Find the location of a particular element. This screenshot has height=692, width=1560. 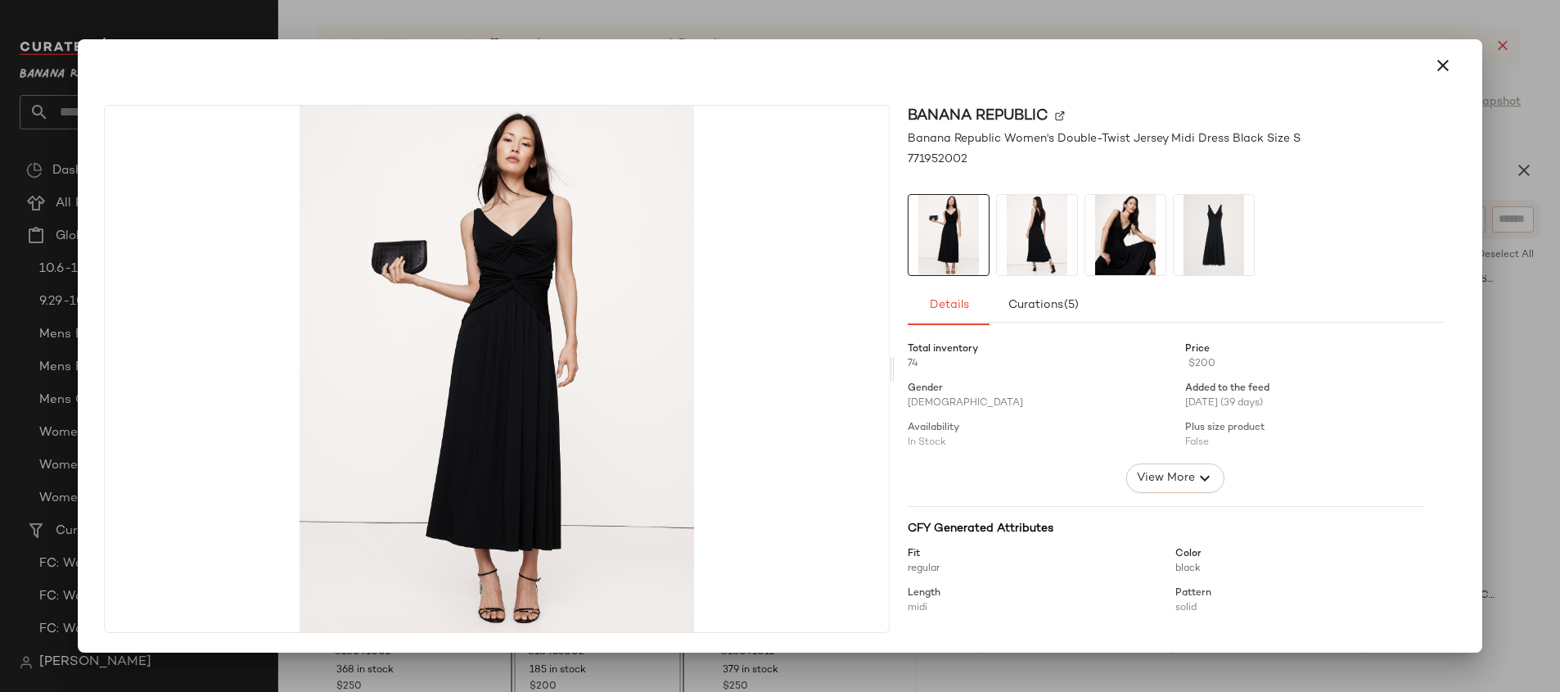

span: Curations is located at coordinates (1043, 305).